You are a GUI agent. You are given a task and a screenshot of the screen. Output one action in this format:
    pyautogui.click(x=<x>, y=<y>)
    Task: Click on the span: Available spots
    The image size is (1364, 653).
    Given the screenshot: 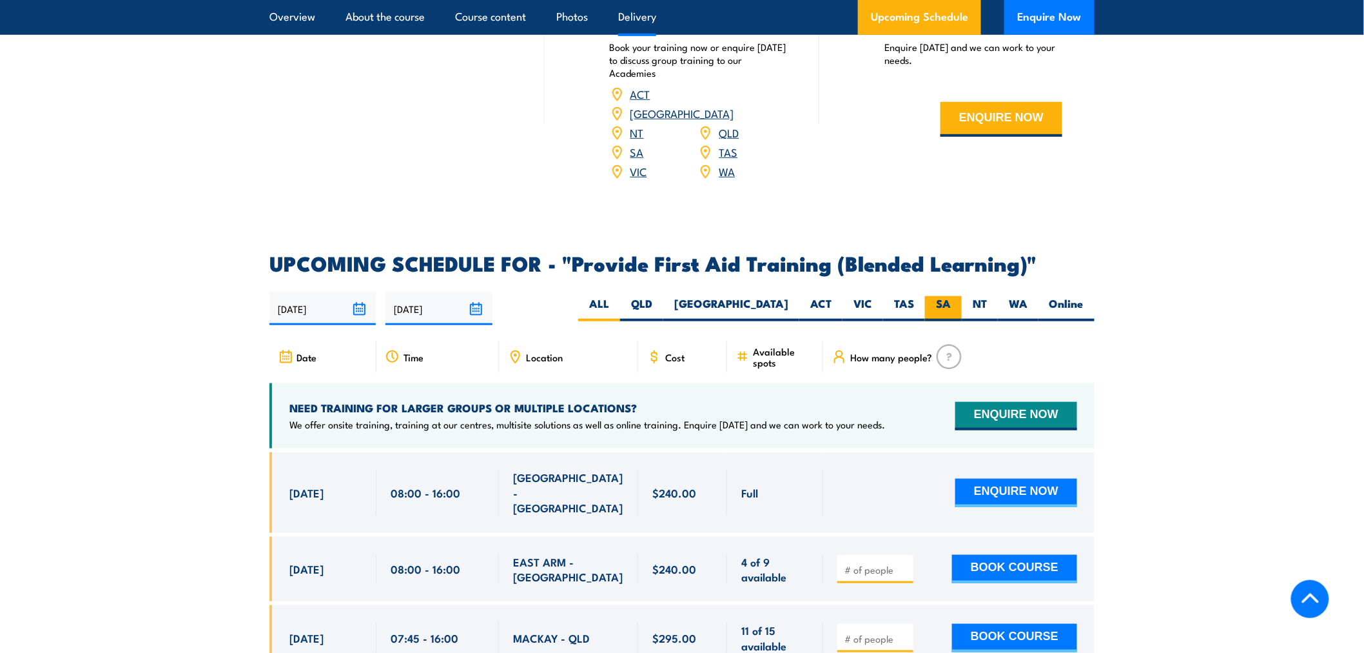 What is the action you would take?
    pyautogui.click(x=783, y=357)
    